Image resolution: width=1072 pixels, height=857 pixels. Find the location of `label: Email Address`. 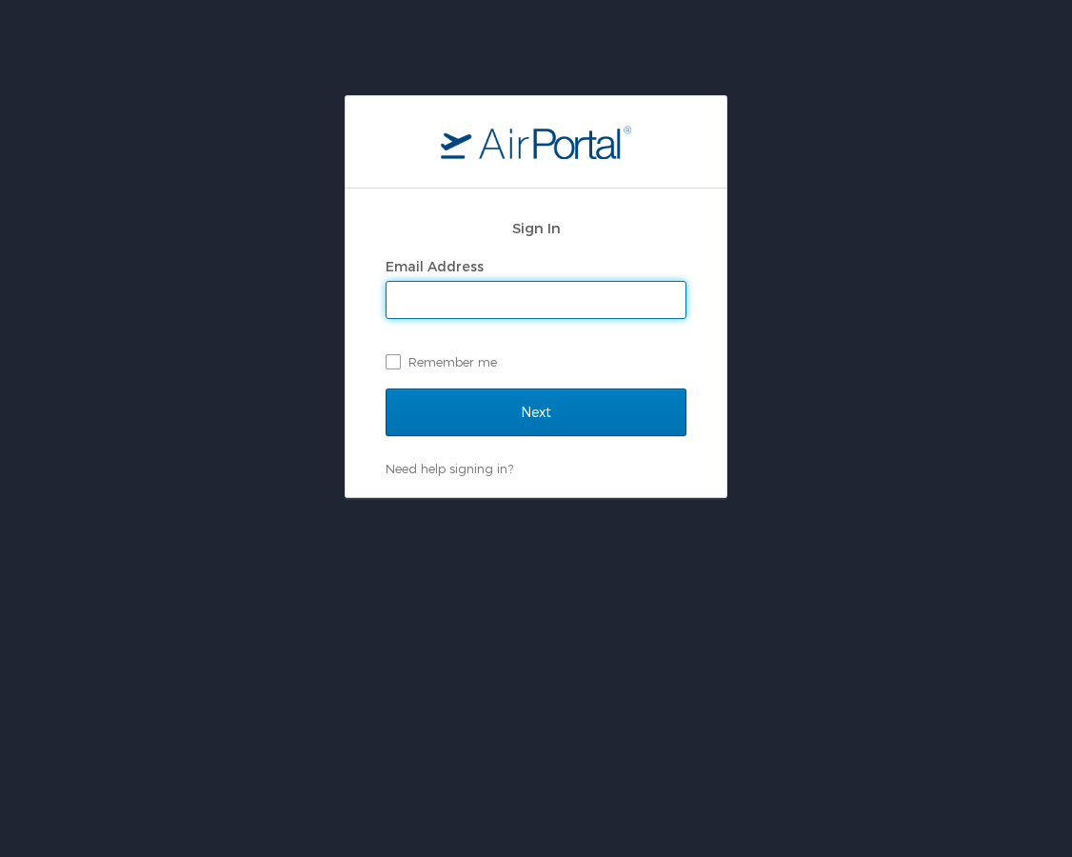

label: Email Address is located at coordinates (434, 266).